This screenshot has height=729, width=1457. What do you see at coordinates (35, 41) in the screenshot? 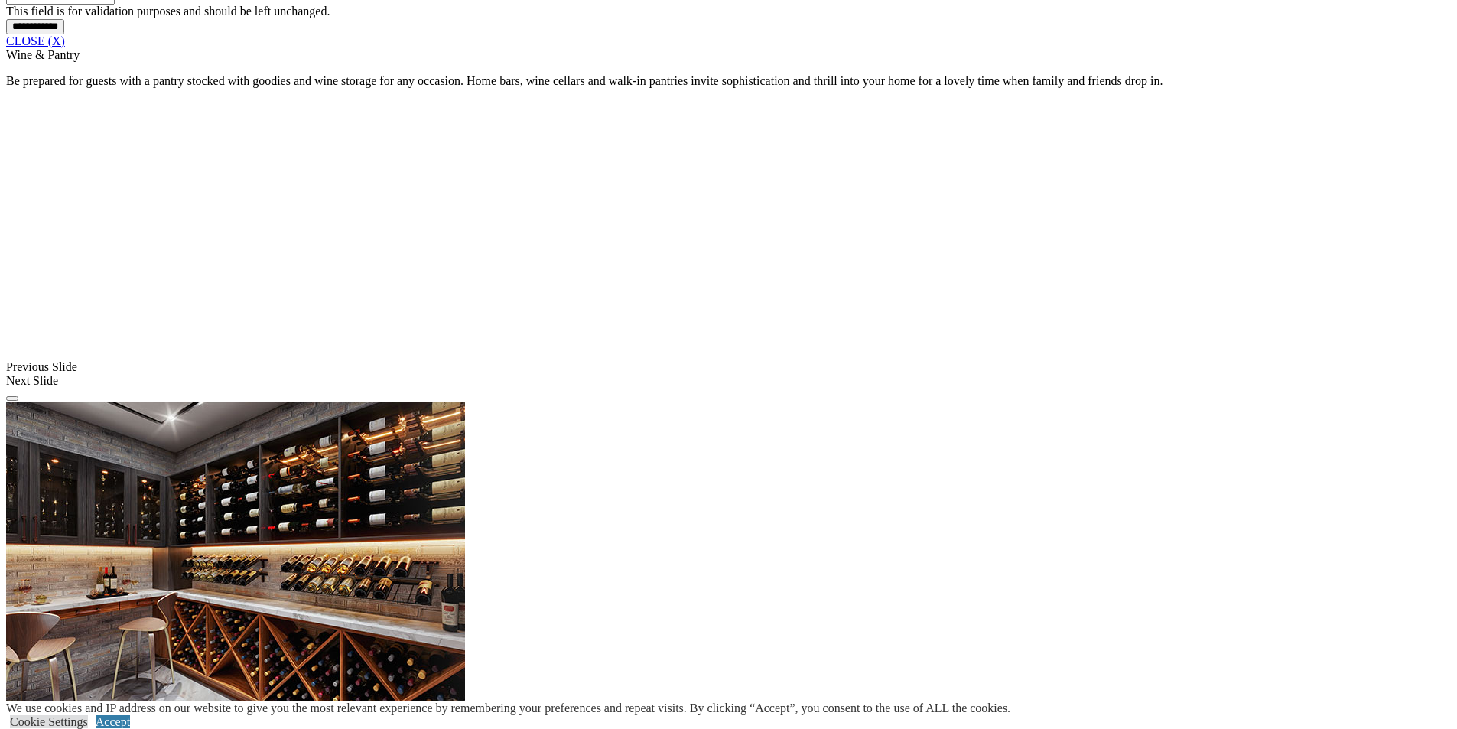
I see `a: CLOSE (X)` at bounding box center [35, 41].